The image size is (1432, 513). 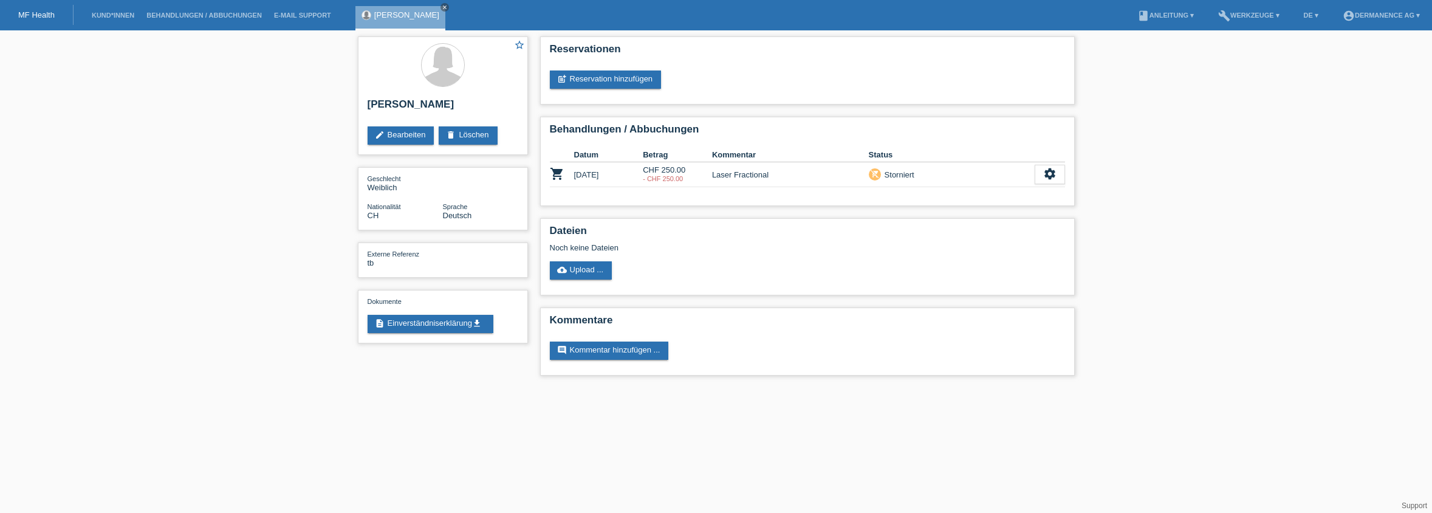 What do you see at coordinates (430, 324) in the screenshot?
I see `a: descriptionEinverständniserklärungget_app` at bounding box center [430, 324].